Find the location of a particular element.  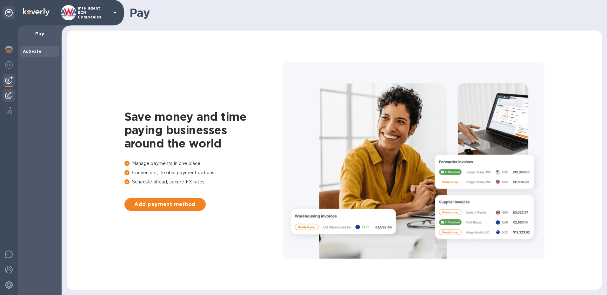

button: Add payment method is located at coordinates (165, 204).